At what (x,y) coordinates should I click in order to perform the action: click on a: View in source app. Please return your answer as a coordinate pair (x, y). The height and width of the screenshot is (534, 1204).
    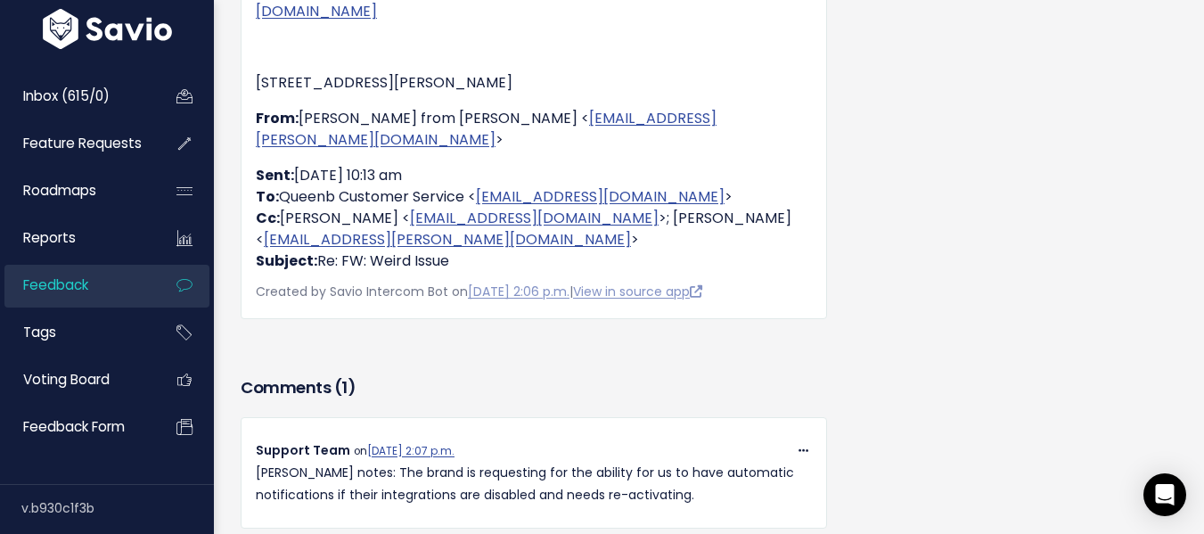
    Looking at the image, I should click on (637, 291).